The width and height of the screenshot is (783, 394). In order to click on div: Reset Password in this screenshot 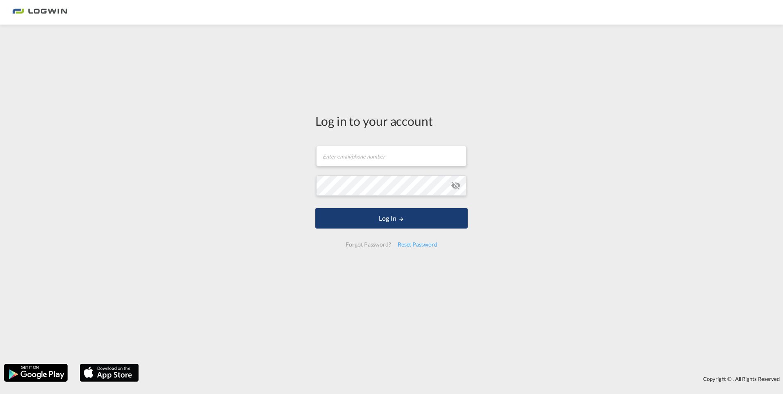, I will do `click(417, 245)`.